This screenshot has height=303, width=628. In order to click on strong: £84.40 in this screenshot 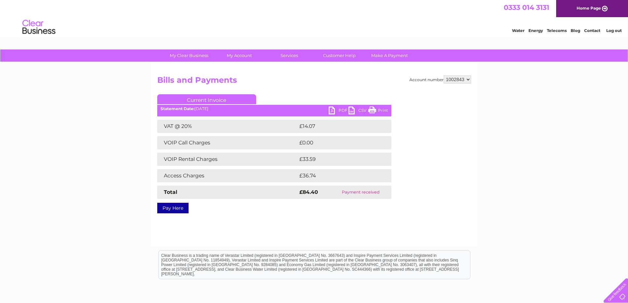, I will do `click(308, 192)`.